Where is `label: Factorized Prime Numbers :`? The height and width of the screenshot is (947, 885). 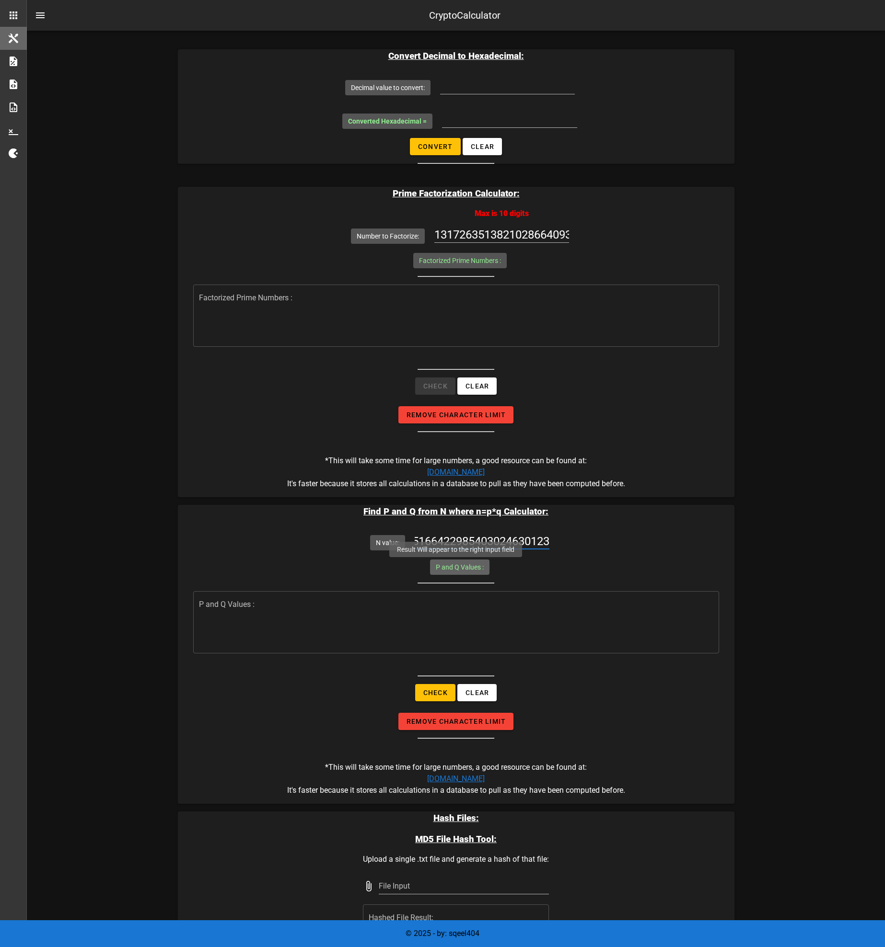 label: Factorized Prime Numbers : is located at coordinates (460, 261).